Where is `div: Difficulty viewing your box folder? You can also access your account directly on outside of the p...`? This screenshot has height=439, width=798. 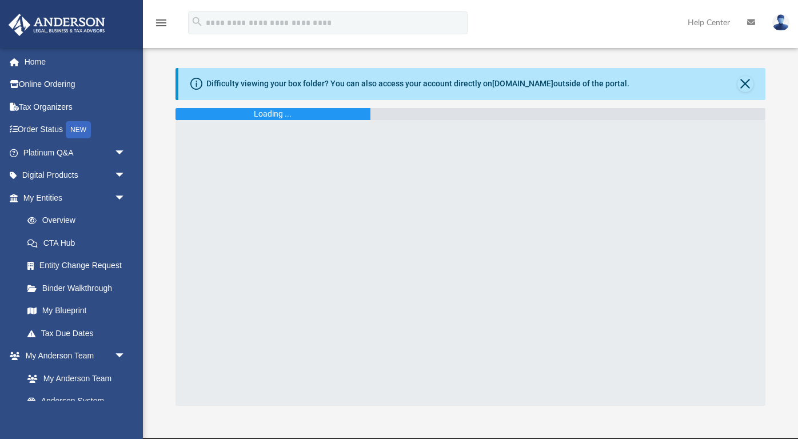 div: Difficulty viewing your box folder? You can also access your account directly on outside of the p... is located at coordinates (418, 83).